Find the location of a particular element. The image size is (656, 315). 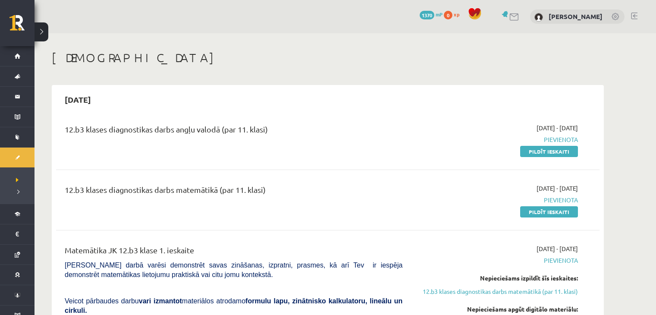

span: 1370 is located at coordinates (427, 15).